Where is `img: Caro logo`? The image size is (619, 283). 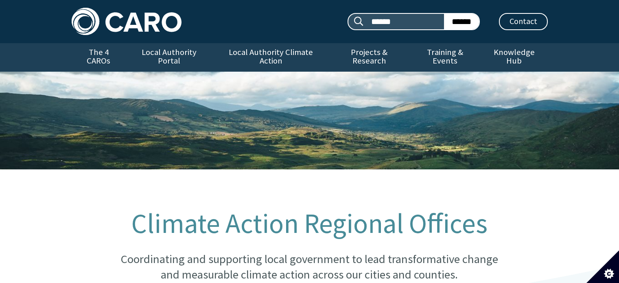
img: Caro logo is located at coordinates (127, 21).